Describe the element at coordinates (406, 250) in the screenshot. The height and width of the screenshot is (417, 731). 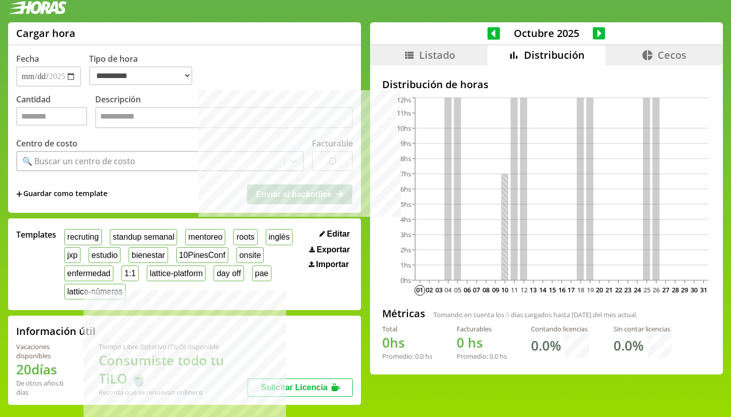
I see `tspan: 2hs` at that location.